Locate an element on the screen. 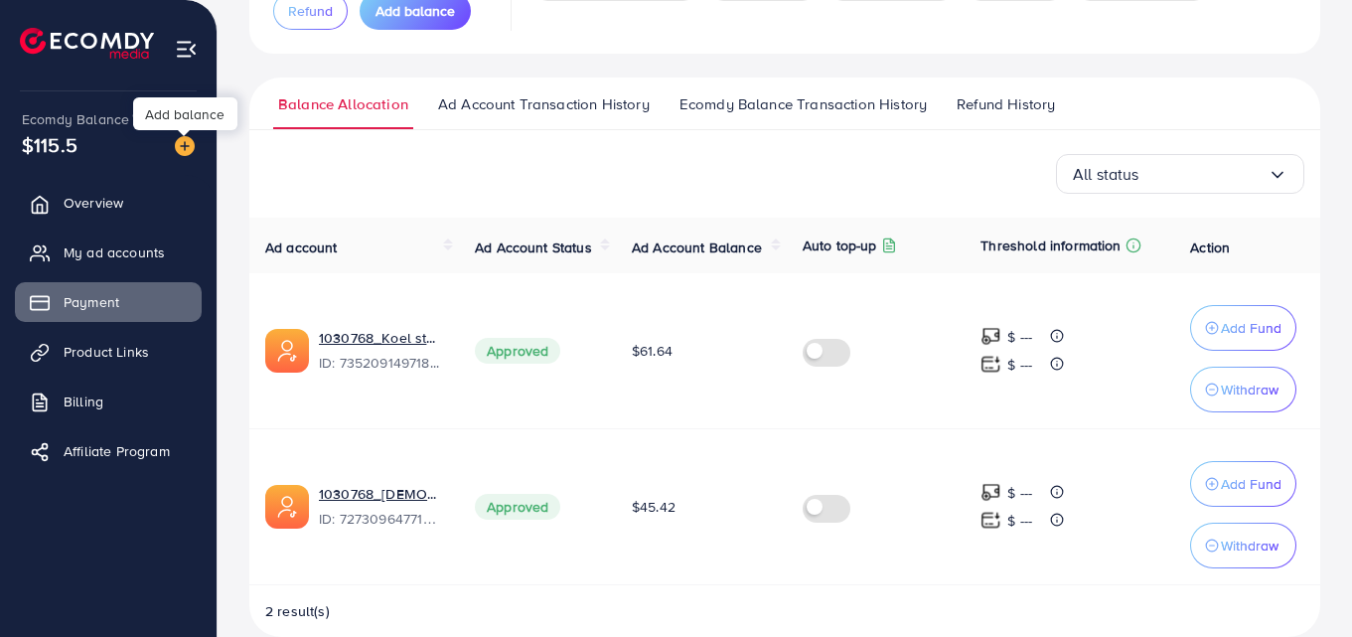  a: Overview is located at coordinates (108, 203).